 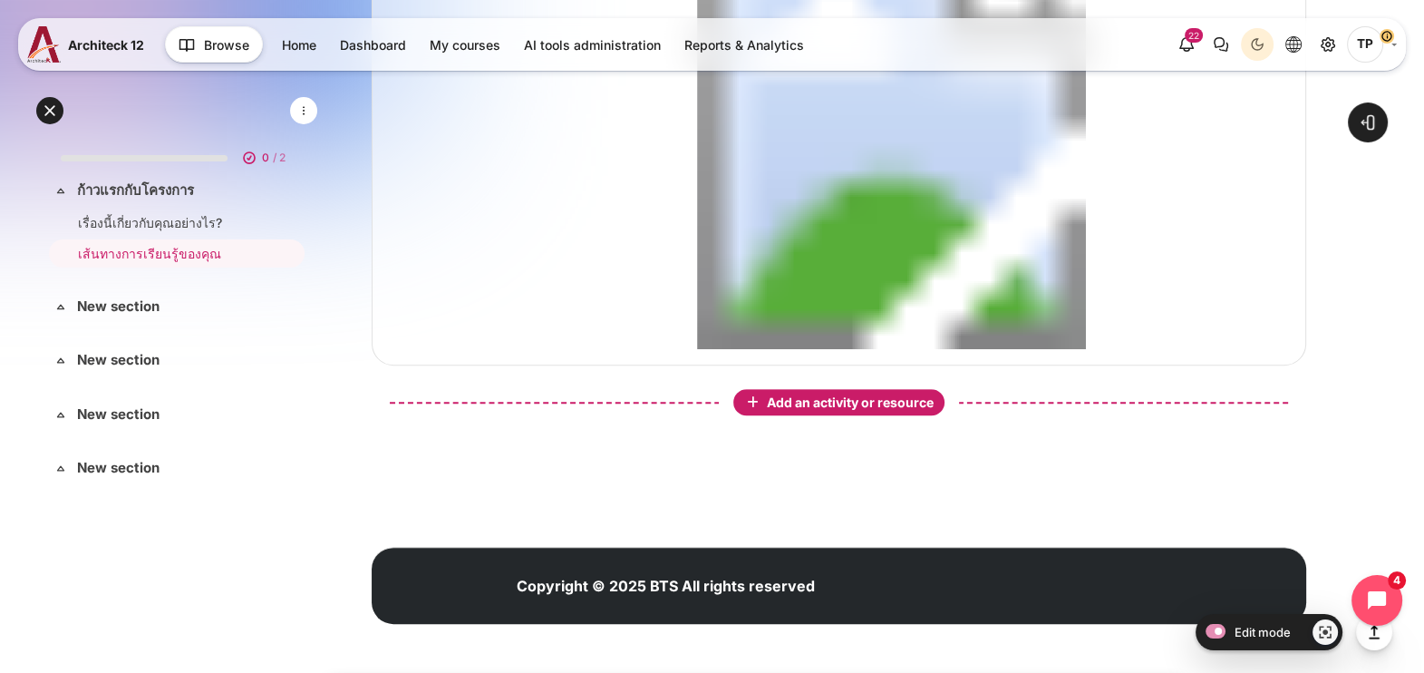 I want to click on a: Home, so click(x=299, y=44).